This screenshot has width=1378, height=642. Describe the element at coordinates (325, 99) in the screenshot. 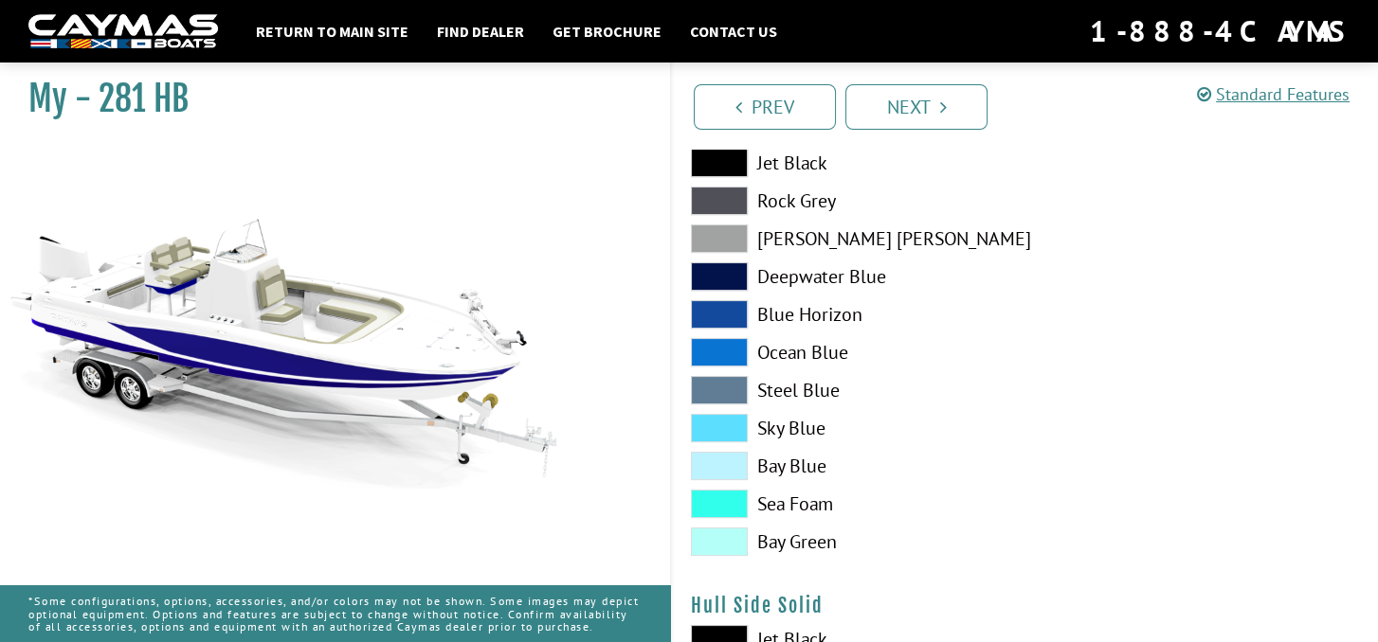

I see `h1: My - 281 HB` at that location.